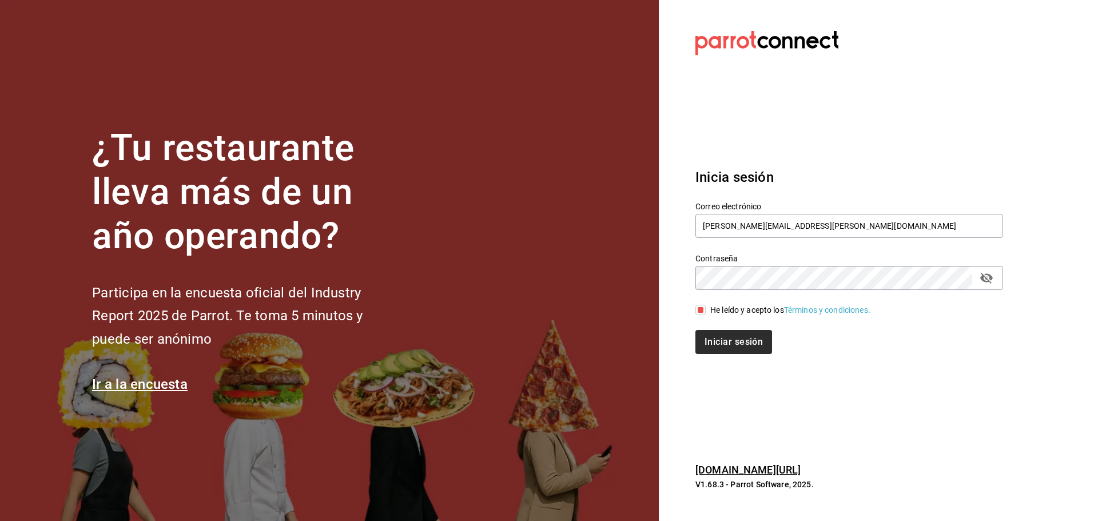 The height and width of the screenshot is (521, 1098). What do you see at coordinates (140, 384) in the screenshot?
I see `a: Ir a la encuesta` at bounding box center [140, 384].